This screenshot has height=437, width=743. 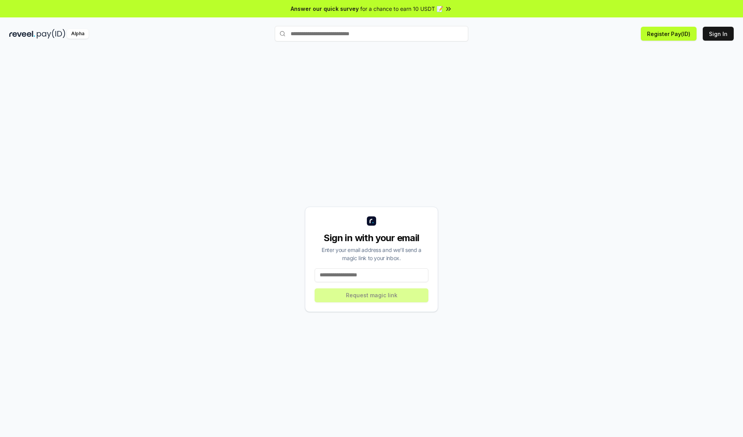 I want to click on span: Answer our quick survey, so click(x=324, y=9).